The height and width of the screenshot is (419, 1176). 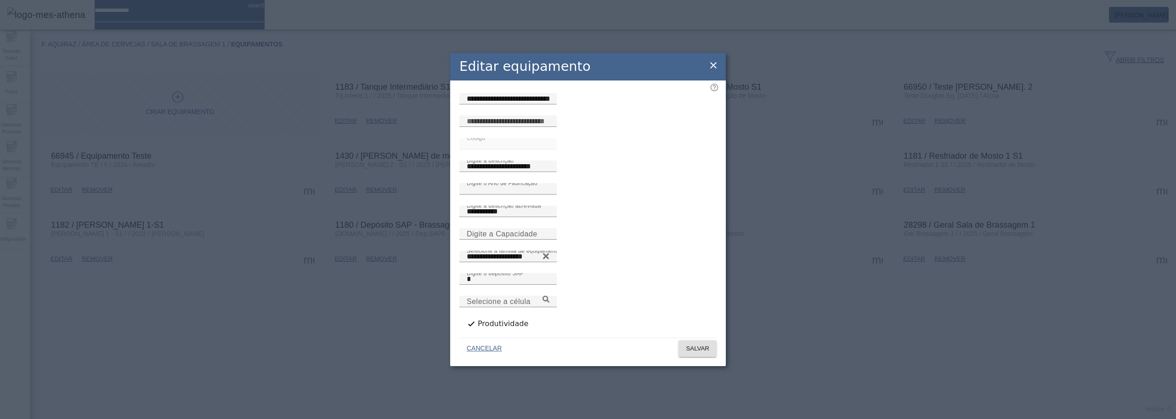 I want to click on mat-label: Digite a Capacidade, so click(x=502, y=233).